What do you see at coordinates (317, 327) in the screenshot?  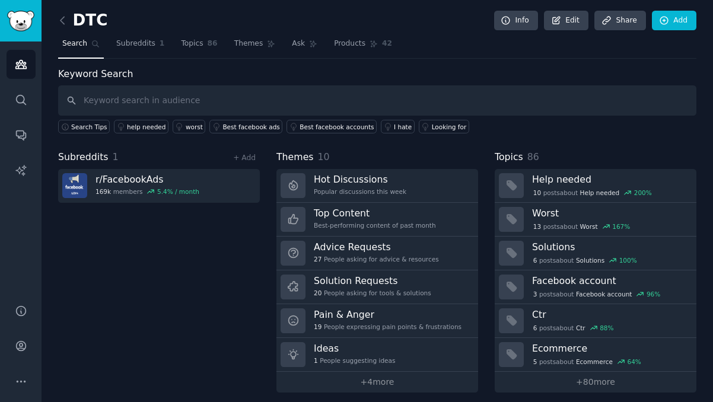 I see `span: 19` at bounding box center [317, 327].